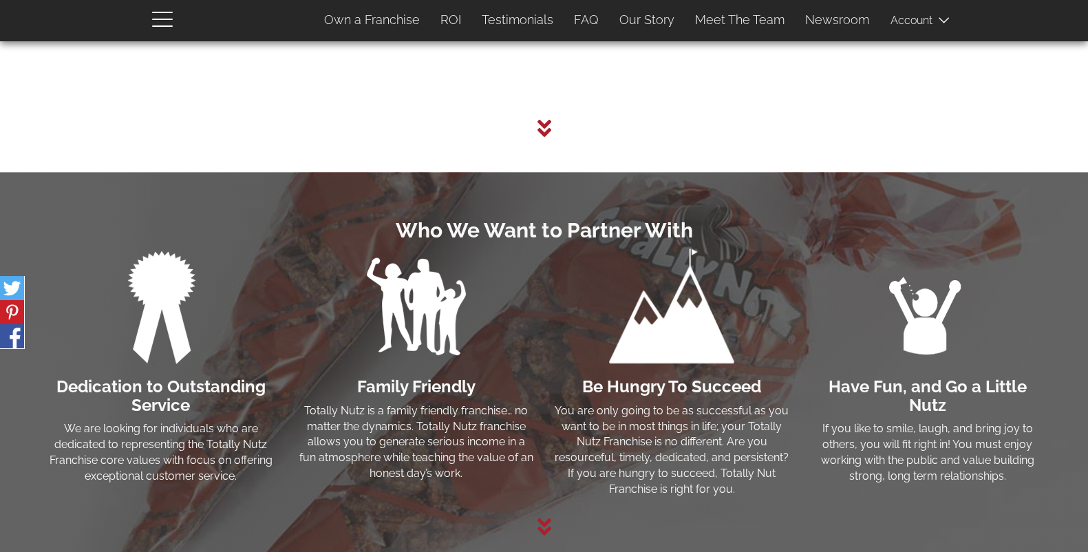 The image size is (1088, 552). What do you see at coordinates (416, 386) in the screenshot?
I see `h3: Family Friendly` at bounding box center [416, 386].